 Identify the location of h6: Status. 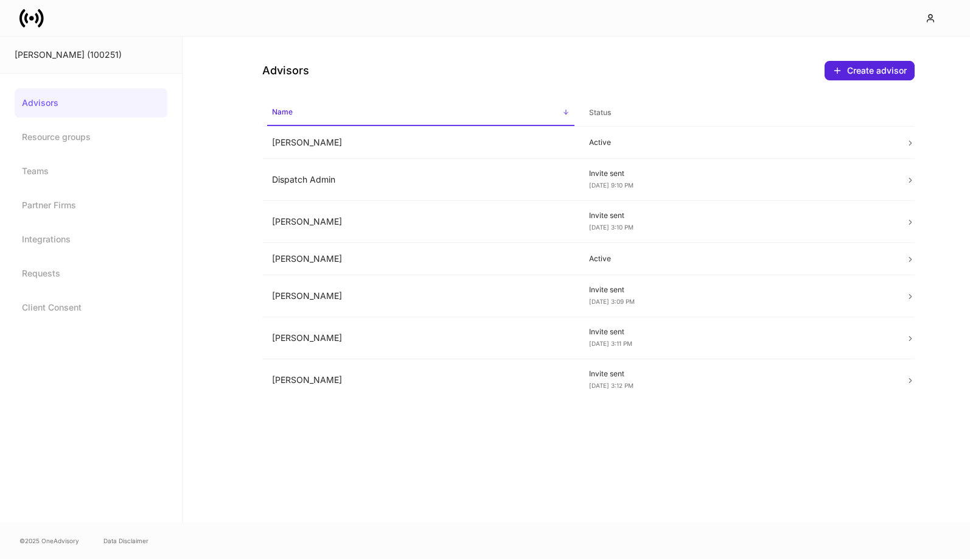
(600, 112).